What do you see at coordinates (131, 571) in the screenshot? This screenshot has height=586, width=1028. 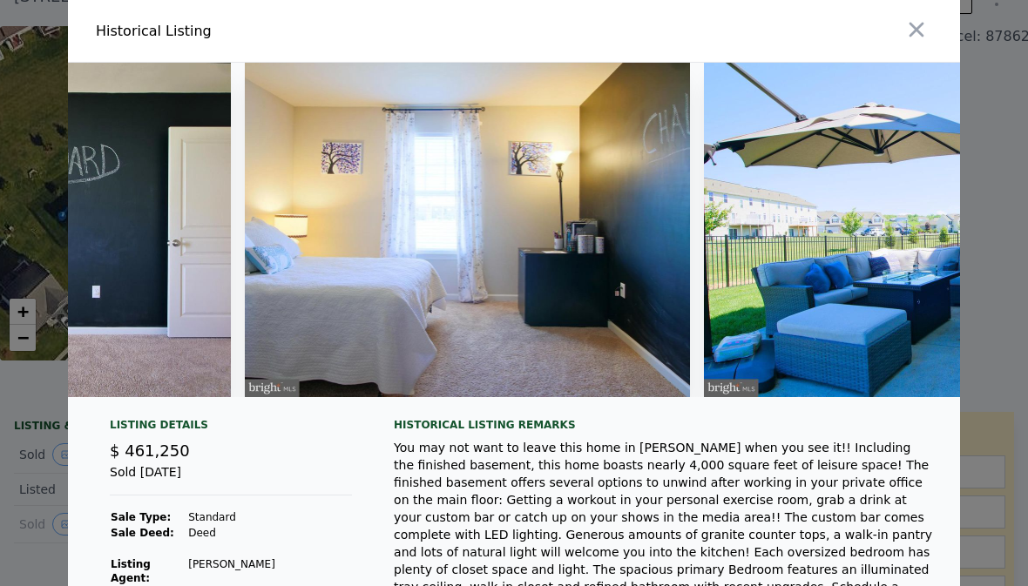 I see `strong: Listing Agent:` at bounding box center [131, 571].